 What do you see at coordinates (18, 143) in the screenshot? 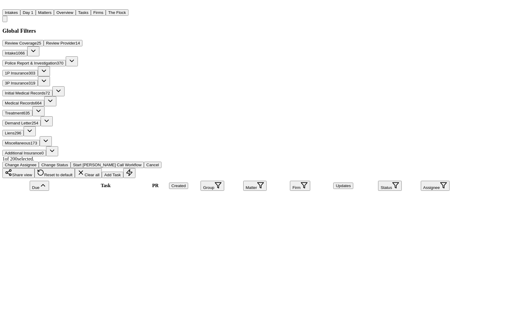
I see `span: Miscellaneous` at bounding box center [18, 143].